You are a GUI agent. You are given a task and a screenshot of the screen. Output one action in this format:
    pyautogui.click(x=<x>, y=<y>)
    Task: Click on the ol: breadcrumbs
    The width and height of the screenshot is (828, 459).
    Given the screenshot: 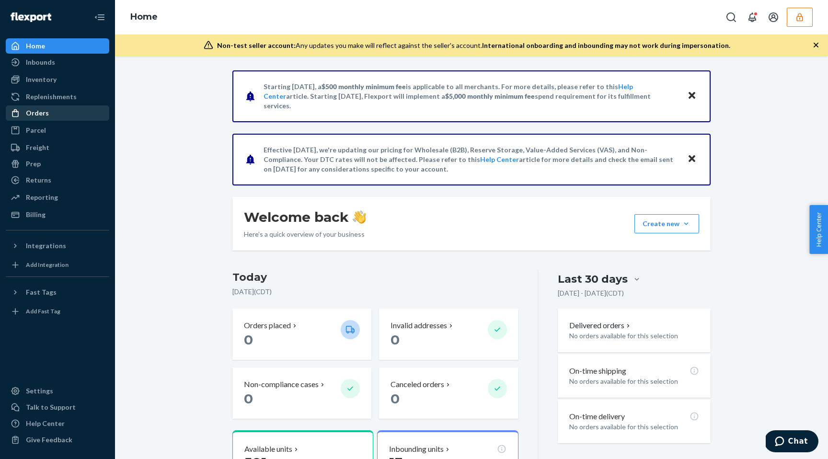 What is the action you would take?
    pyautogui.click(x=144, y=17)
    